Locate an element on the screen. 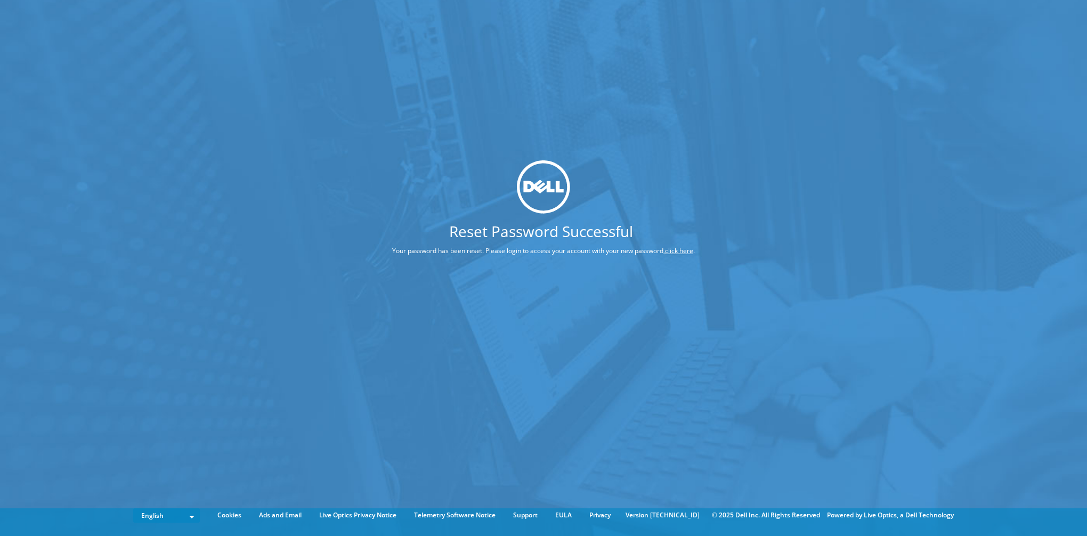  p: Your password has been reset. Please login to access your account with your new password, . is located at coordinates (543, 251).